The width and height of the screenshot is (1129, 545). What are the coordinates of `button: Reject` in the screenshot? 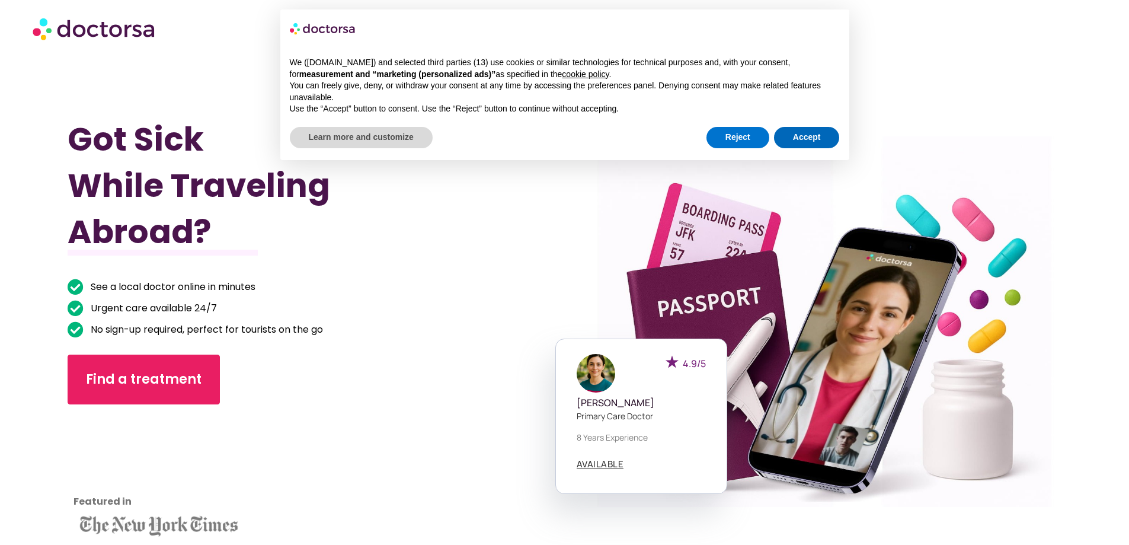 It's located at (738, 138).